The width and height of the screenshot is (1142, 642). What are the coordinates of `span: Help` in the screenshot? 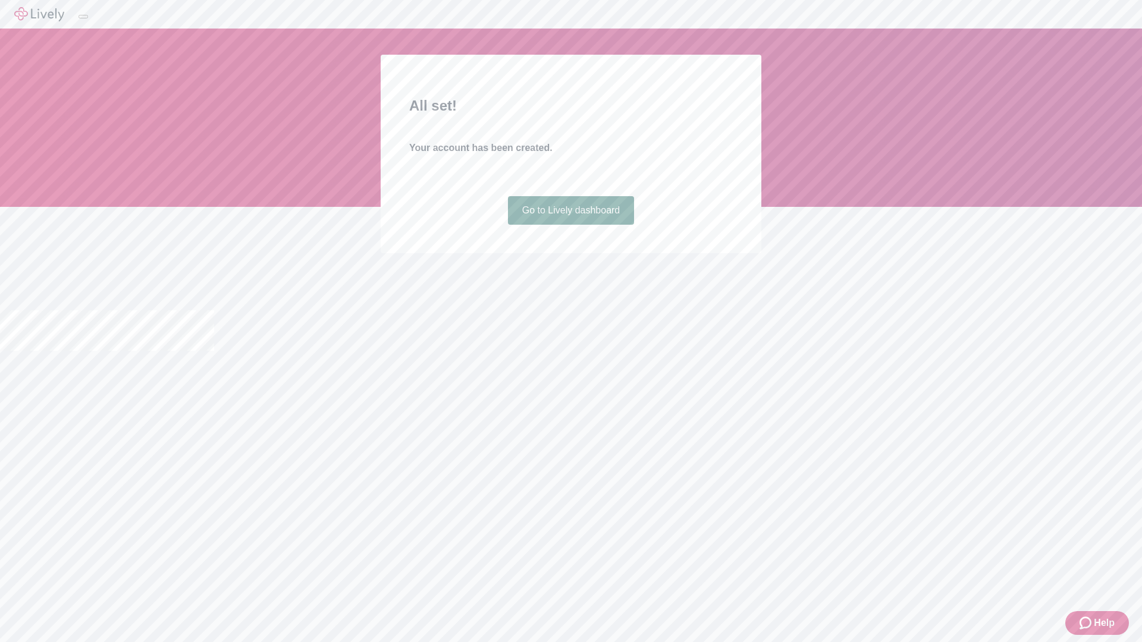 It's located at (1104, 623).